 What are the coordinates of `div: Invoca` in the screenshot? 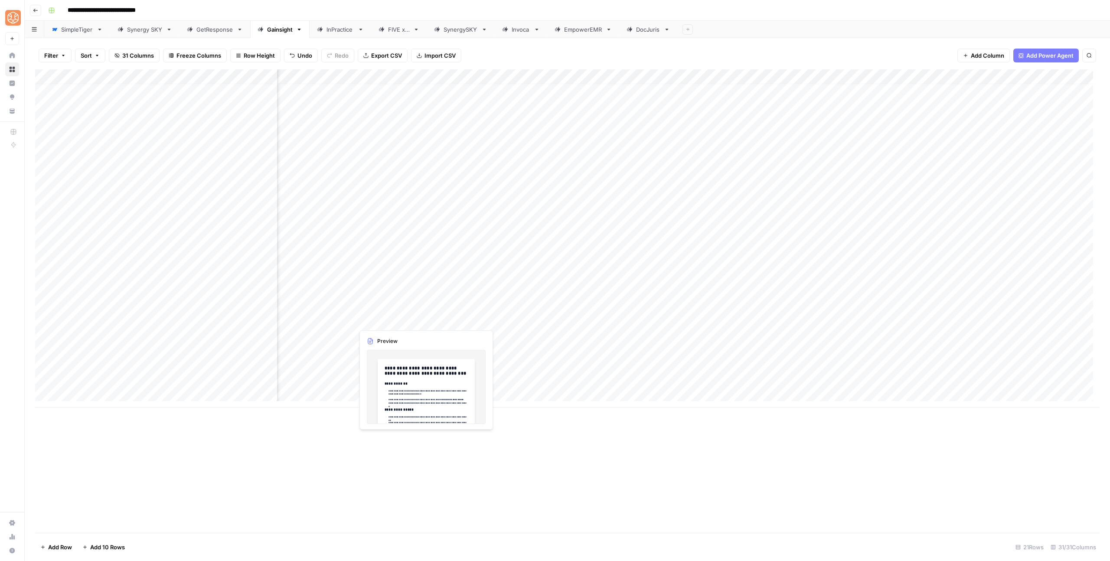 It's located at (521, 29).